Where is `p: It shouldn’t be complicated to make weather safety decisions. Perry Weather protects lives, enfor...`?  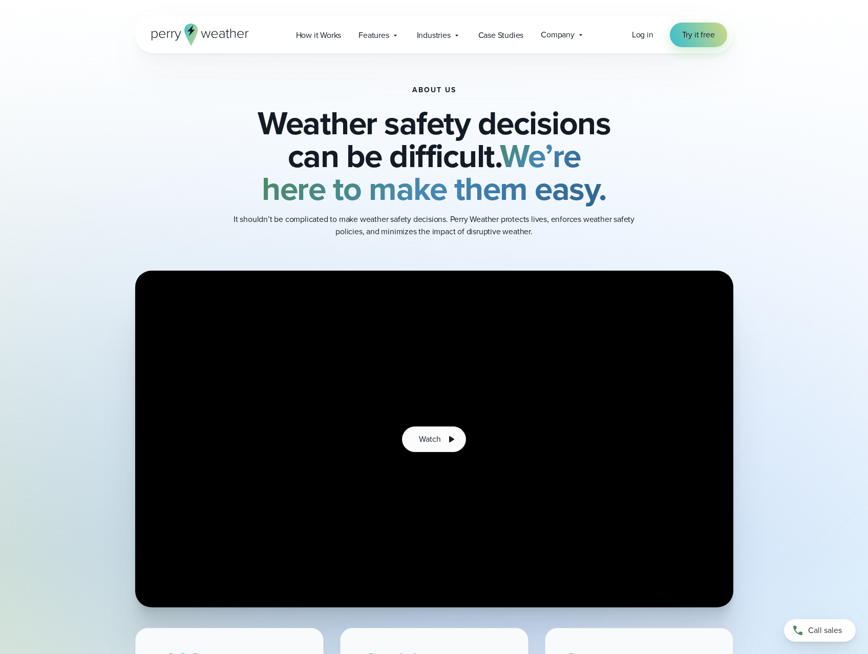
p: It shouldn’t be complicated to make weather safety decisions. Perry Weather protects lives, enfor... is located at coordinates (434, 225).